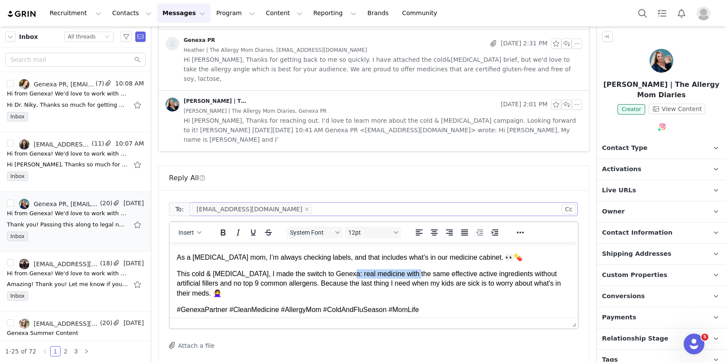 This screenshot has width=726, height=363. I want to click on span: Creator, so click(632, 109).